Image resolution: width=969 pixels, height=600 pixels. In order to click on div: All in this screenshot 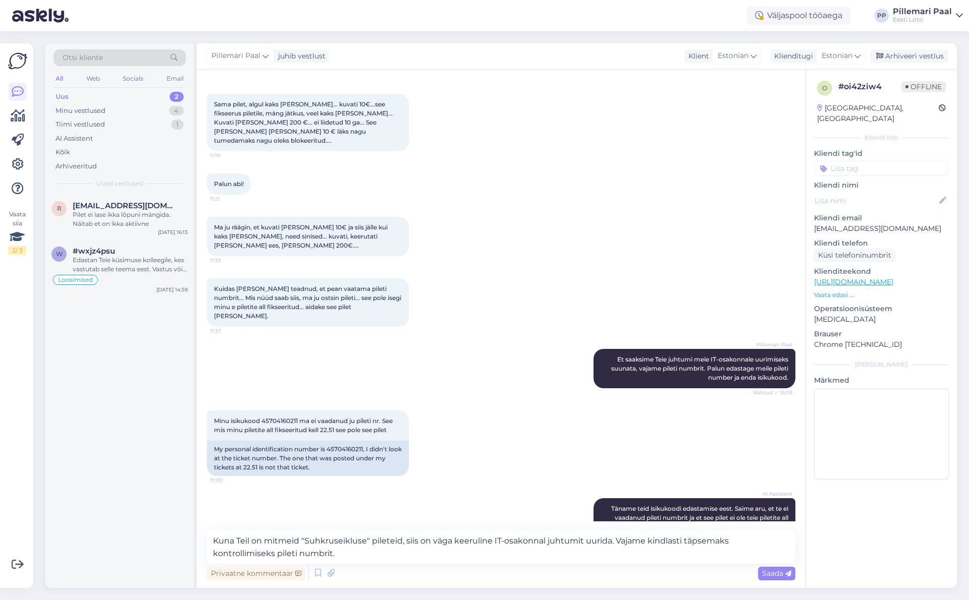, I will do `click(59, 79)`.